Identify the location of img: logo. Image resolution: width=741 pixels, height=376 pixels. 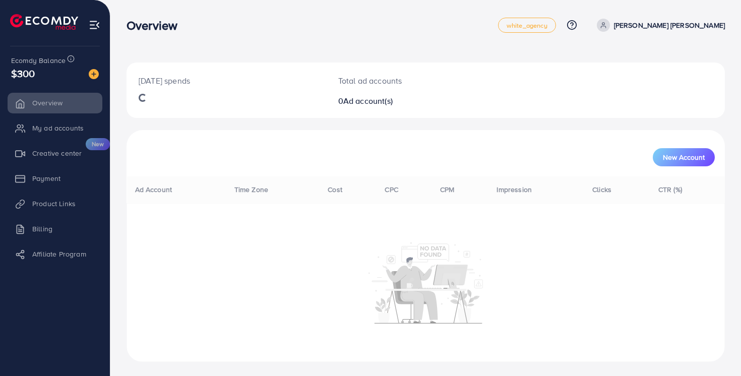
(44, 22).